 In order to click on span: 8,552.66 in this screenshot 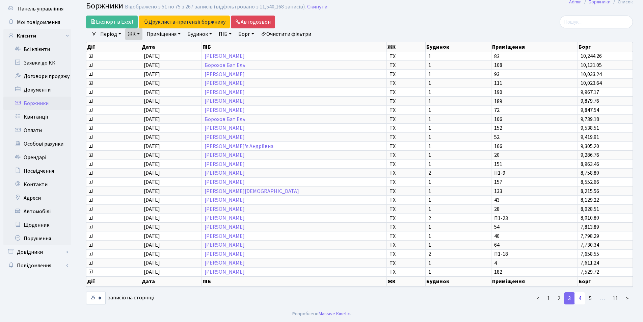, I will do `click(590, 182)`.